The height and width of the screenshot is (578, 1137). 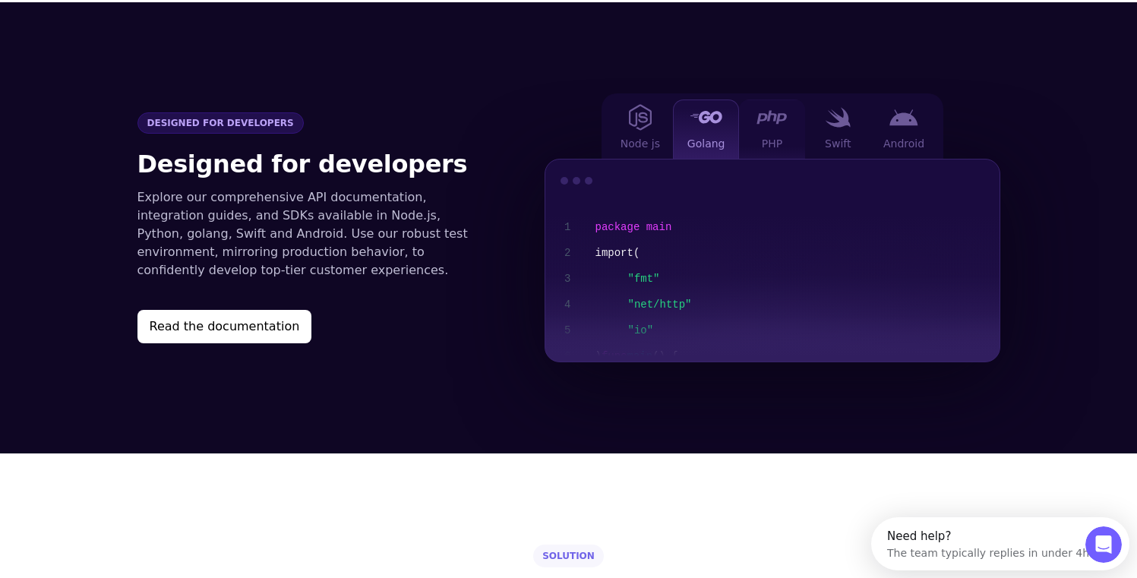 I want to click on img: Android, so click(x=904, y=118).